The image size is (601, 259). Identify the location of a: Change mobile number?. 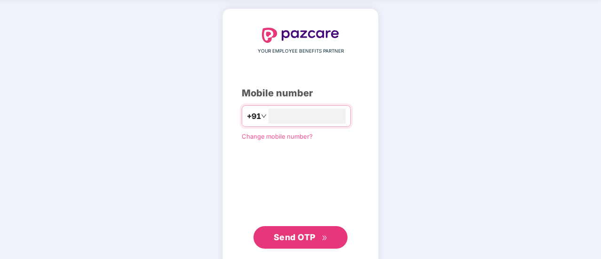
(277, 136).